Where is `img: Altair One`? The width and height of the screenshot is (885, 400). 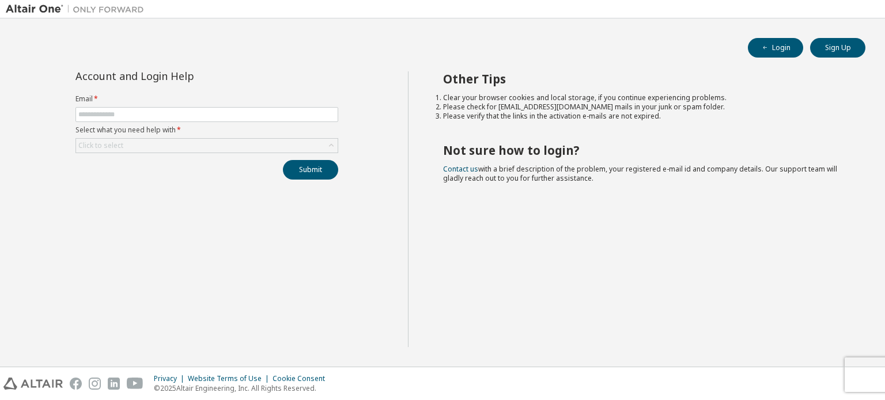 img: Altair One is located at coordinates (78, 9).